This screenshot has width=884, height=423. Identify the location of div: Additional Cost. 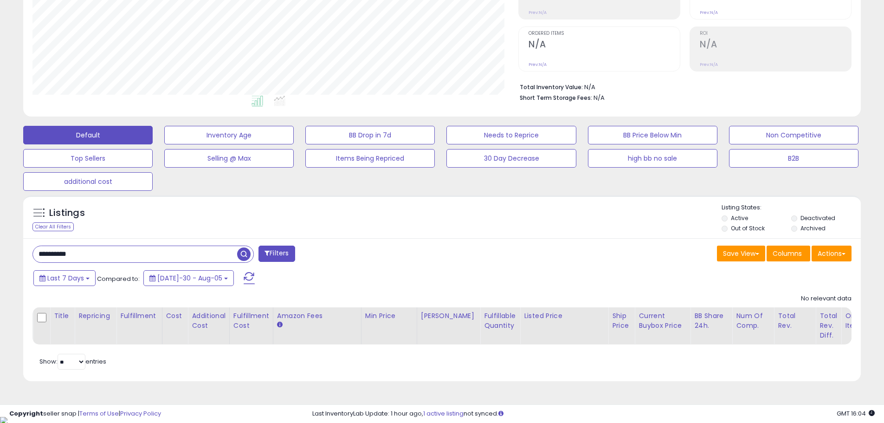
(208, 321).